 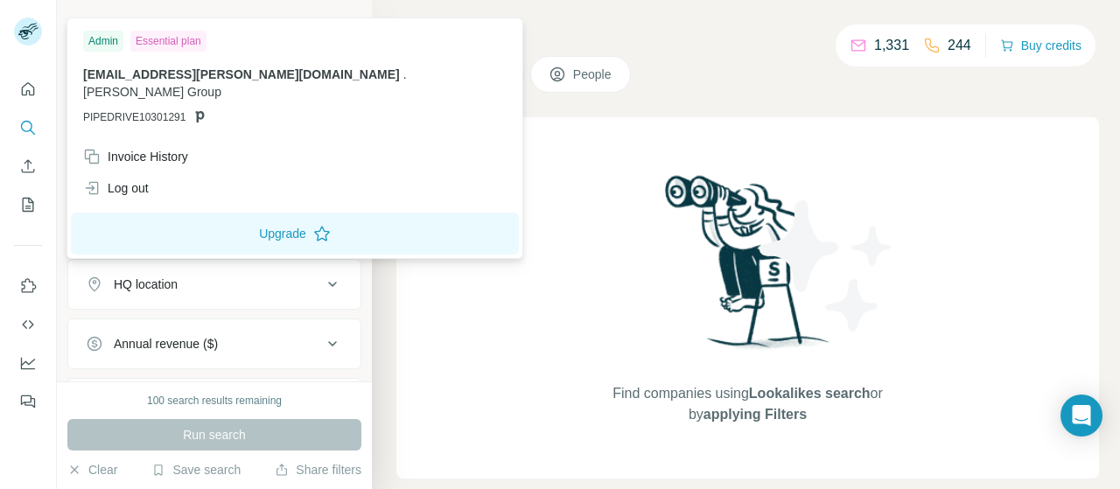 What do you see at coordinates (338, 24) in the screenshot?
I see `button: Hide` at bounding box center [338, 24].